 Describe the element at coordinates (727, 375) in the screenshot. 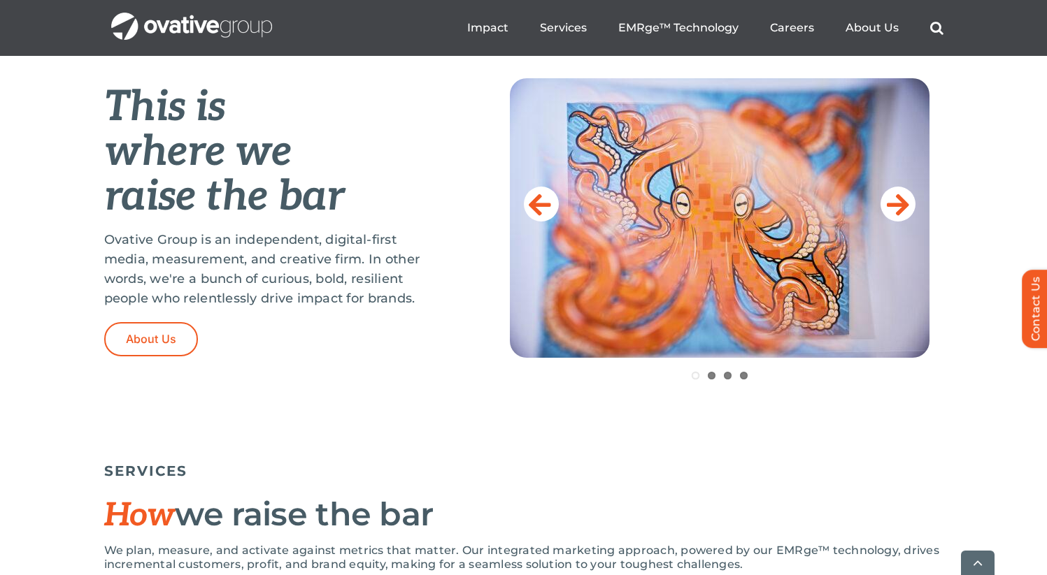

I see `a: 3` at that location.